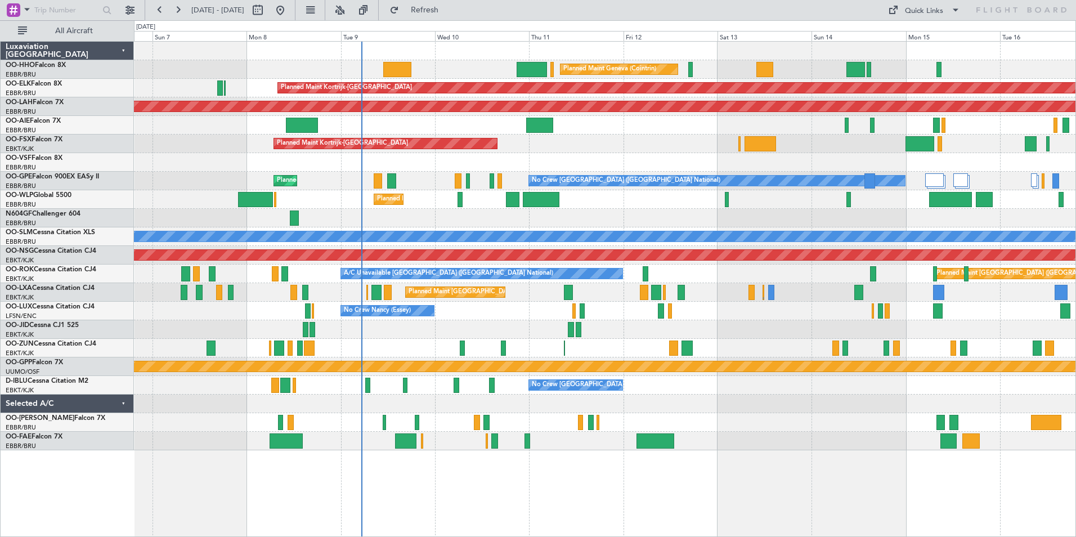 Image resolution: width=1076 pixels, height=537 pixels. Describe the element at coordinates (51, 251) in the screenshot. I see `a: OO-NSGCessna Citation CJ4` at that location.